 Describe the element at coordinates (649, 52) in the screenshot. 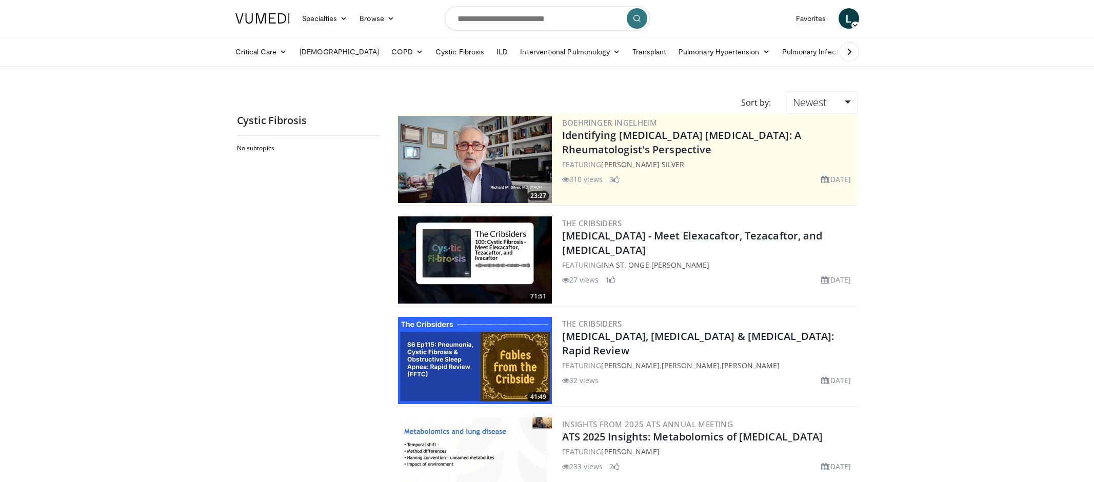

I see `a: Transplant` at that location.